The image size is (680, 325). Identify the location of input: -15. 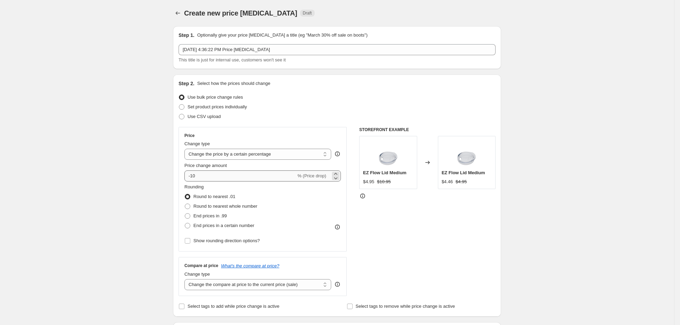
(240, 176).